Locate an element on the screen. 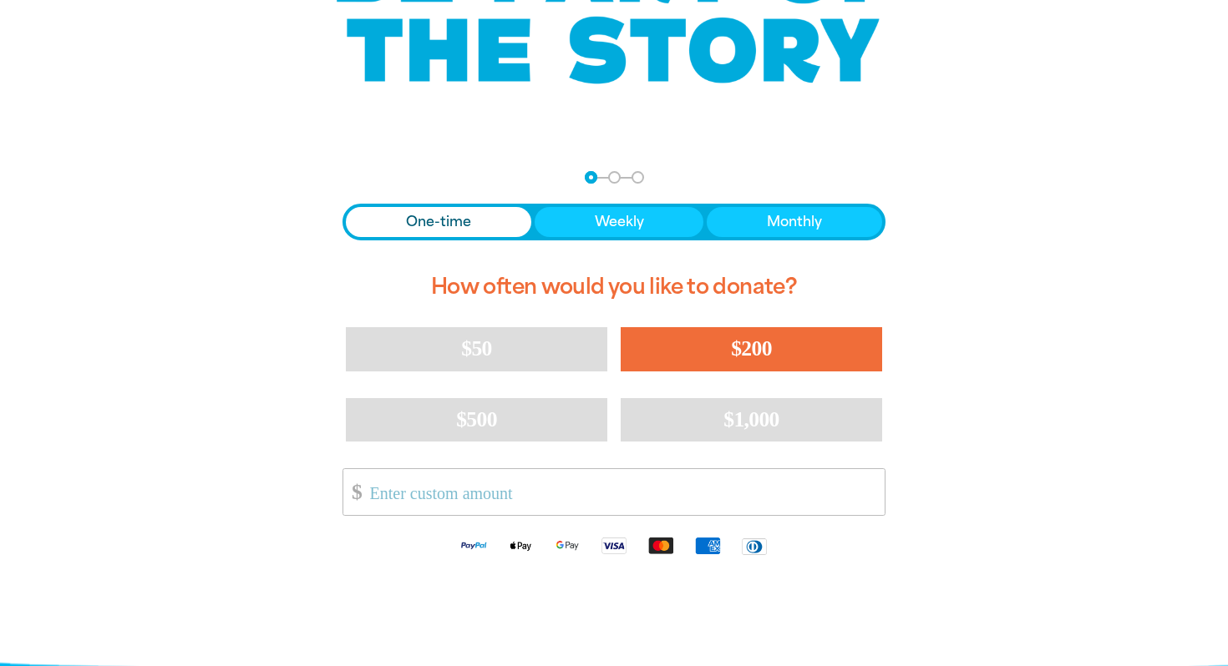  button: Monthly is located at coordinates (794, 222).